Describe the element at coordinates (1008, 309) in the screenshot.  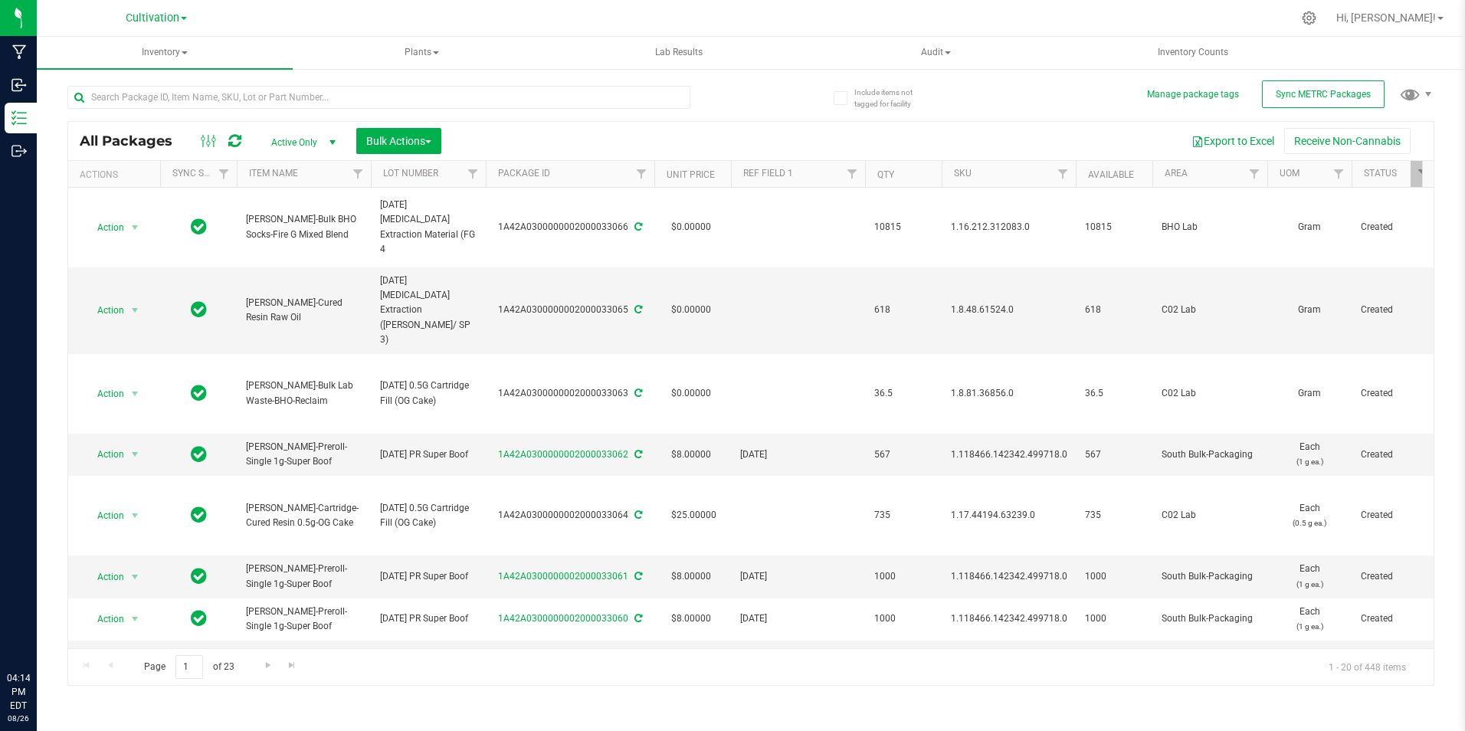
I see `span: 1.8.48.61524.0` at that location.